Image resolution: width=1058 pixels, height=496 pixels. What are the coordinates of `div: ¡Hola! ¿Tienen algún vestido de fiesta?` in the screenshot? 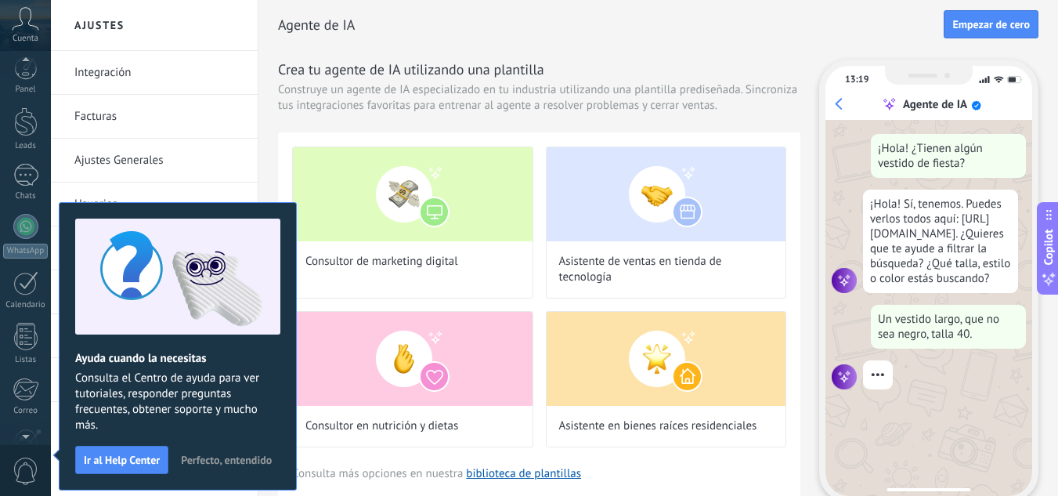 It's located at (949, 156).